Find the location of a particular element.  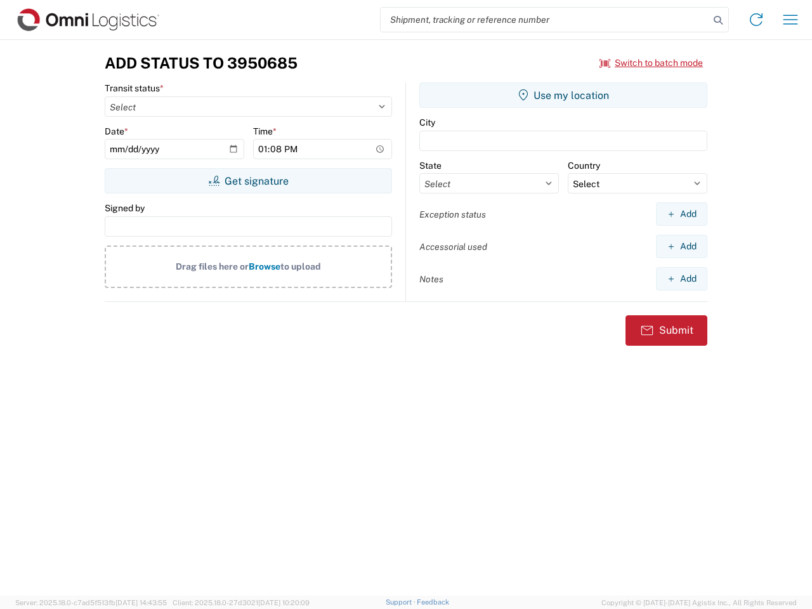

label: Exception status is located at coordinates (453, 215).